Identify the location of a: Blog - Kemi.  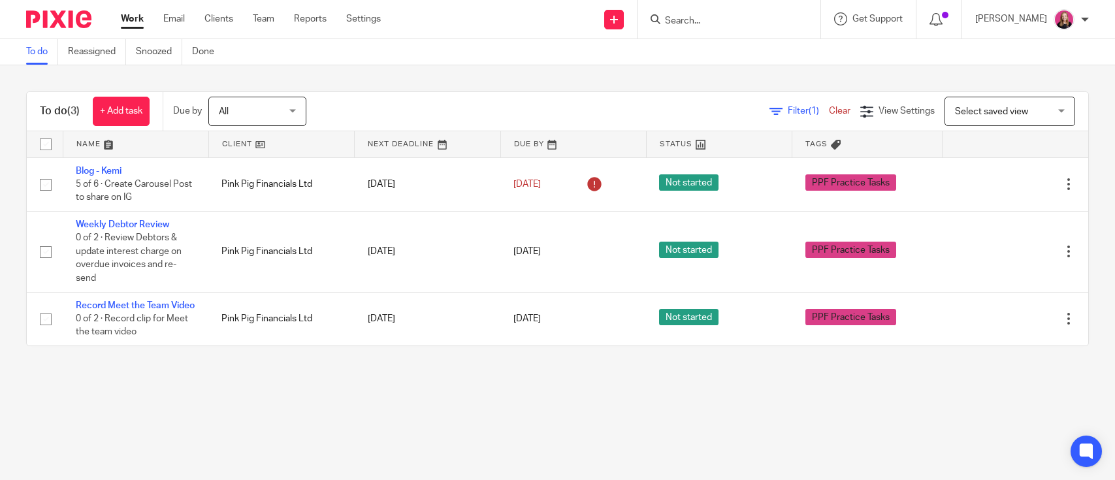
(99, 171).